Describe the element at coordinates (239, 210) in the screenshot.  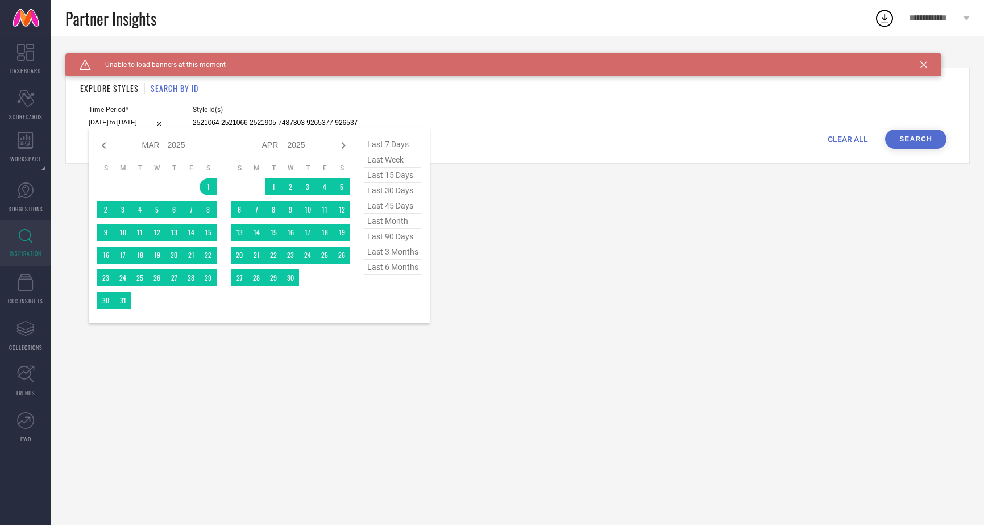
I see `td: Sun Apr 06 2025` at that location.